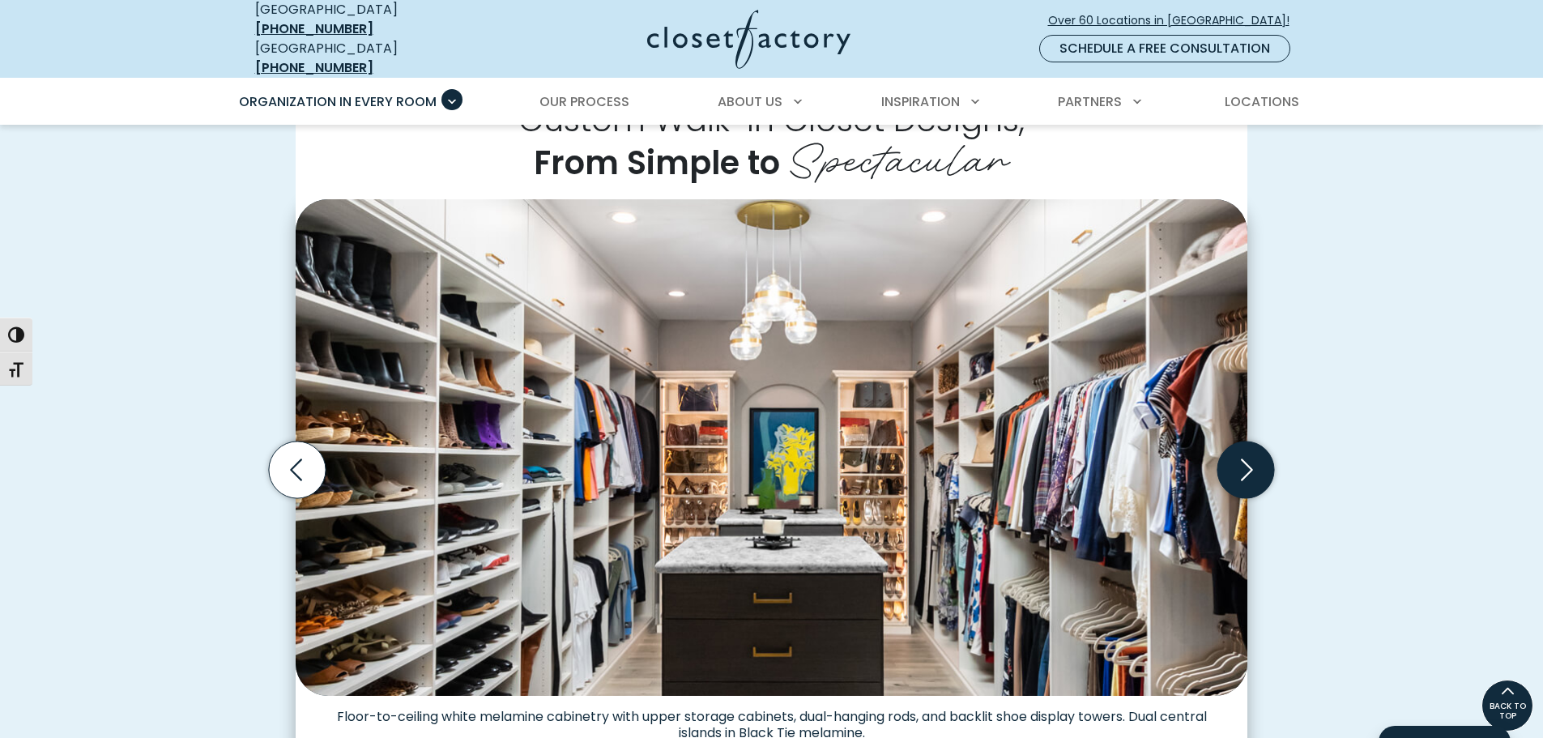 The image size is (1543, 738). What do you see at coordinates (1507, 711) in the screenshot?
I see `span: BACK TO TOP` at bounding box center [1507, 711].